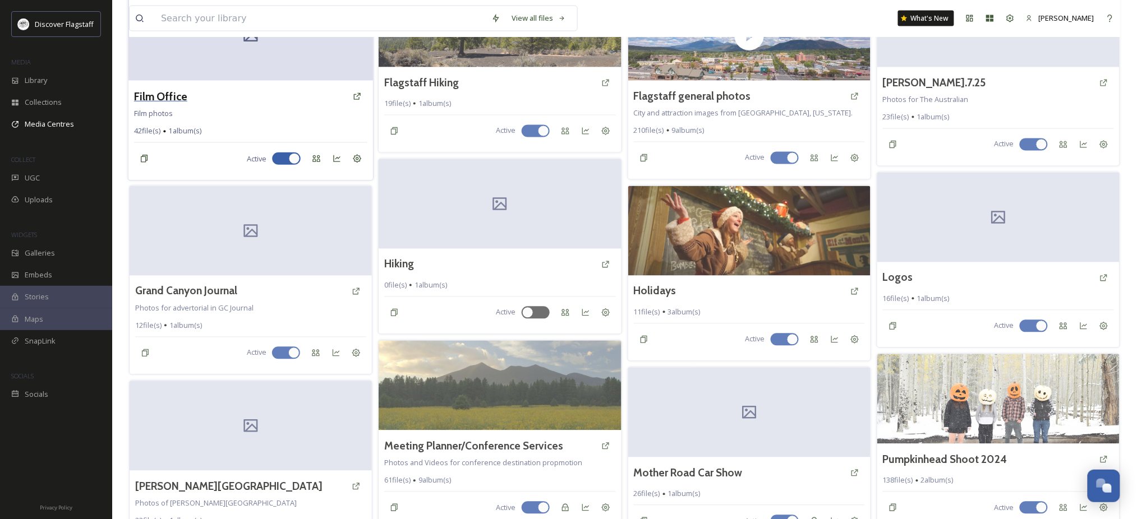 The image size is (1137, 519). What do you see at coordinates (21, 62) in the screenshot?
I see `span: MEDIA` at bounding box center [21, 62].